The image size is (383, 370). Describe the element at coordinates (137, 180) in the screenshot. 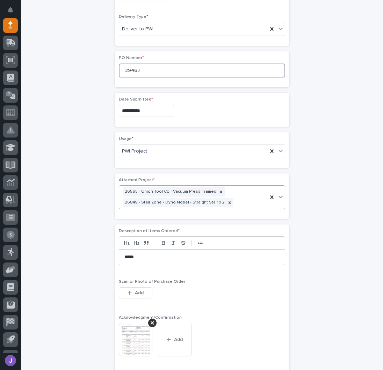

I see `span: Attached Project` at that location.